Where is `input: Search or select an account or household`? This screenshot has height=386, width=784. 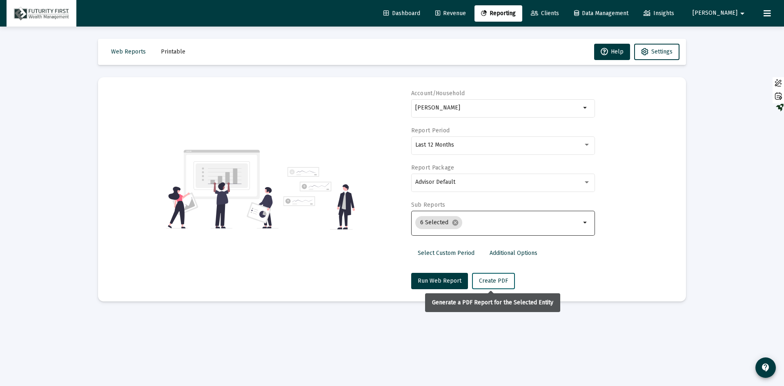
input: Search or select an account or household is located at coordinates (497, 108).